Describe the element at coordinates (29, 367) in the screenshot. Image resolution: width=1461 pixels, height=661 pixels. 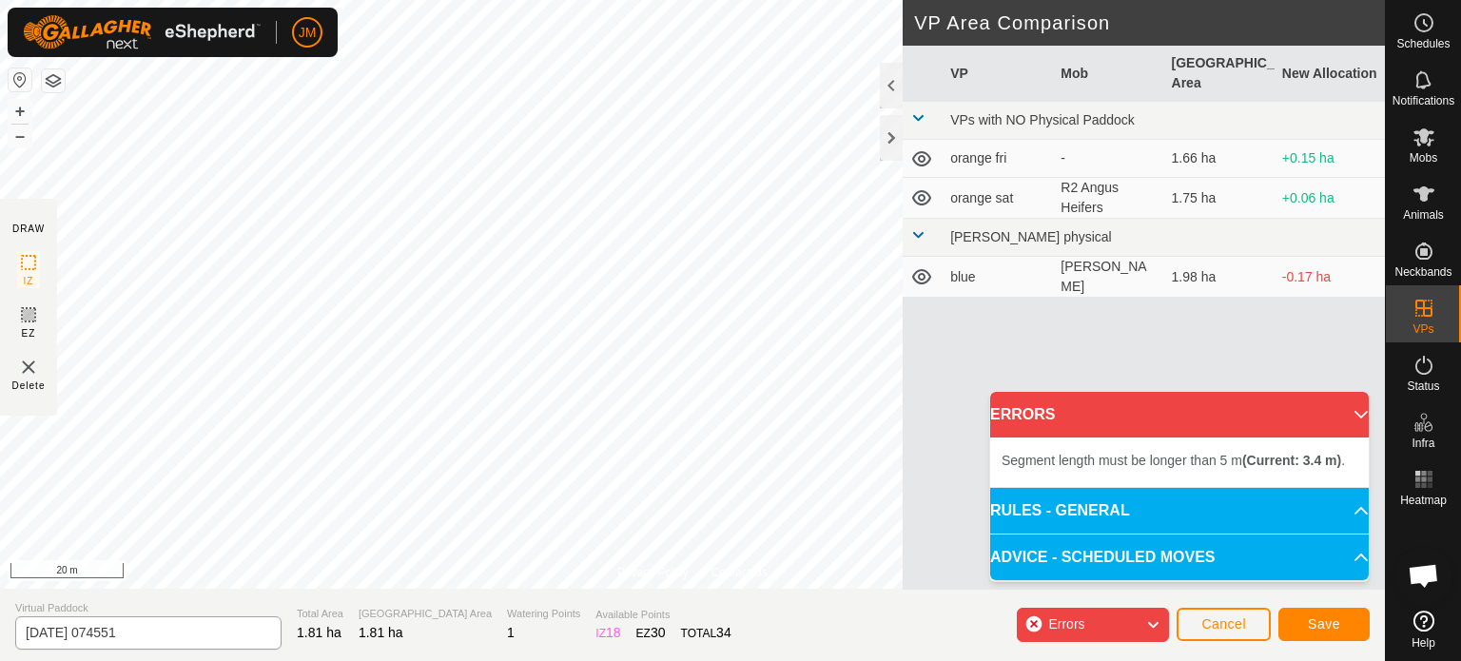
I see `img: VP` at that location.